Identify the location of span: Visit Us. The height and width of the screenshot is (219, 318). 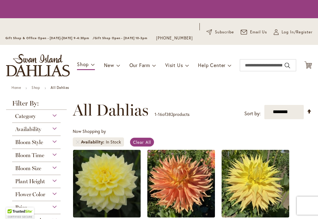
(174, 65).